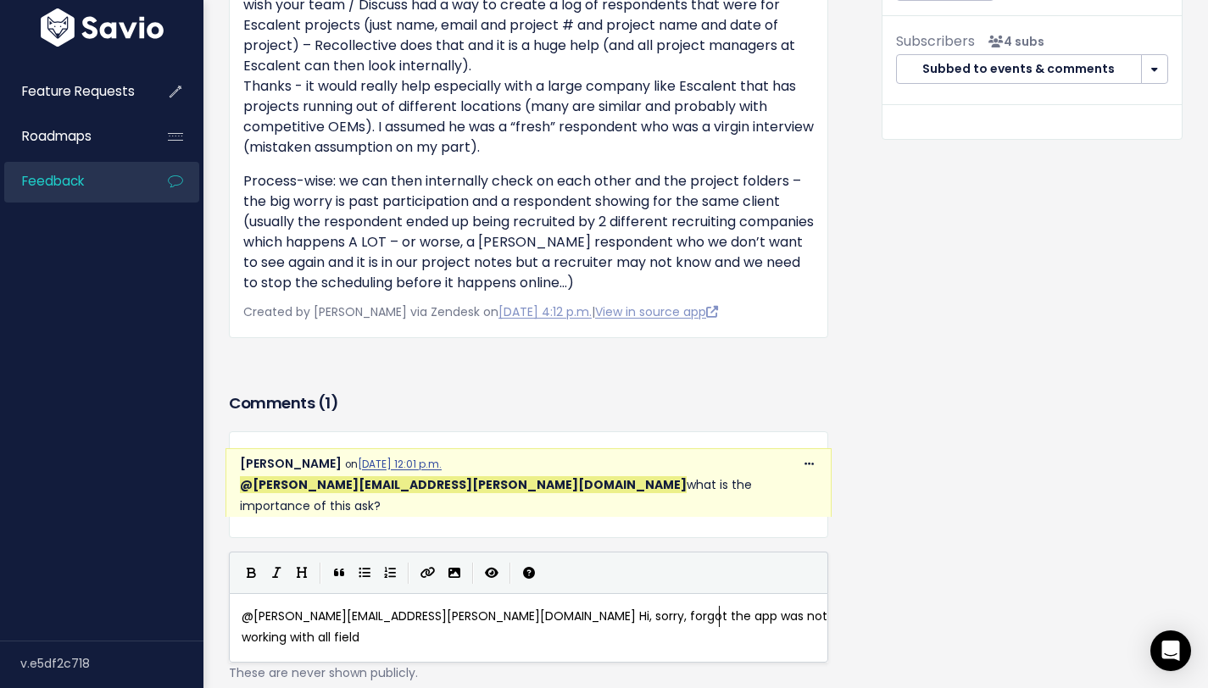 Image resolution: width=1208 pixels, height=688 pixels. I want to click on a: Roadmaps, so click(72, 136).